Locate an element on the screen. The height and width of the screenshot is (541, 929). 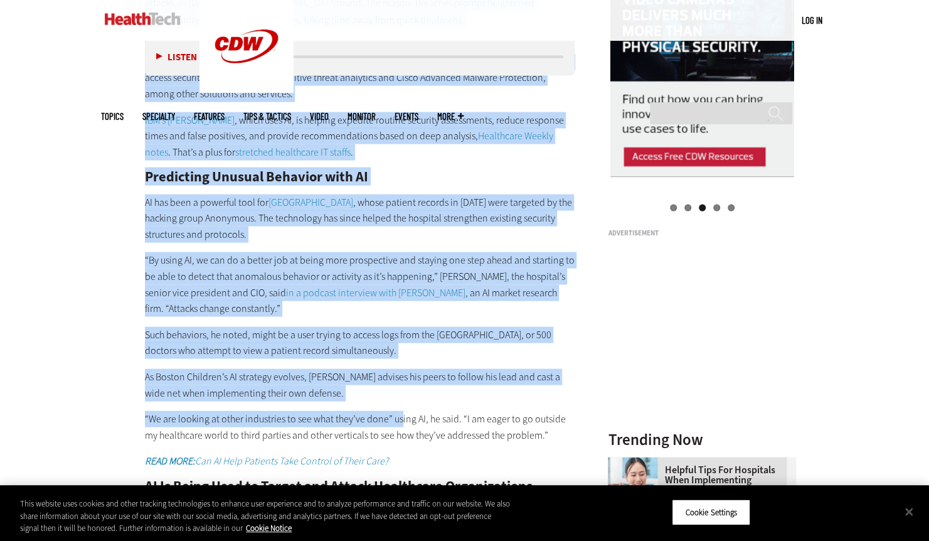
a: 2 is located at coordinates (688, 207).